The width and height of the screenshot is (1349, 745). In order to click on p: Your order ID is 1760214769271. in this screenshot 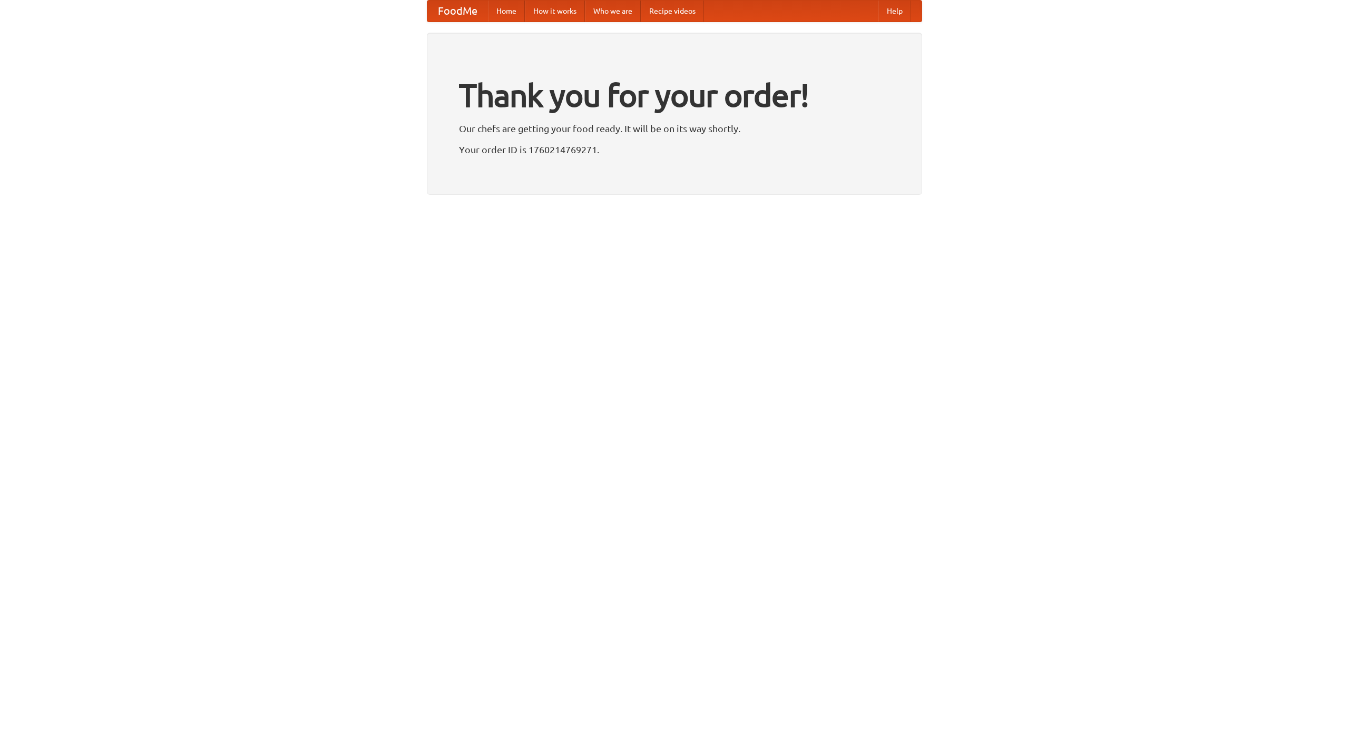, I will do `click(674, 150)`.